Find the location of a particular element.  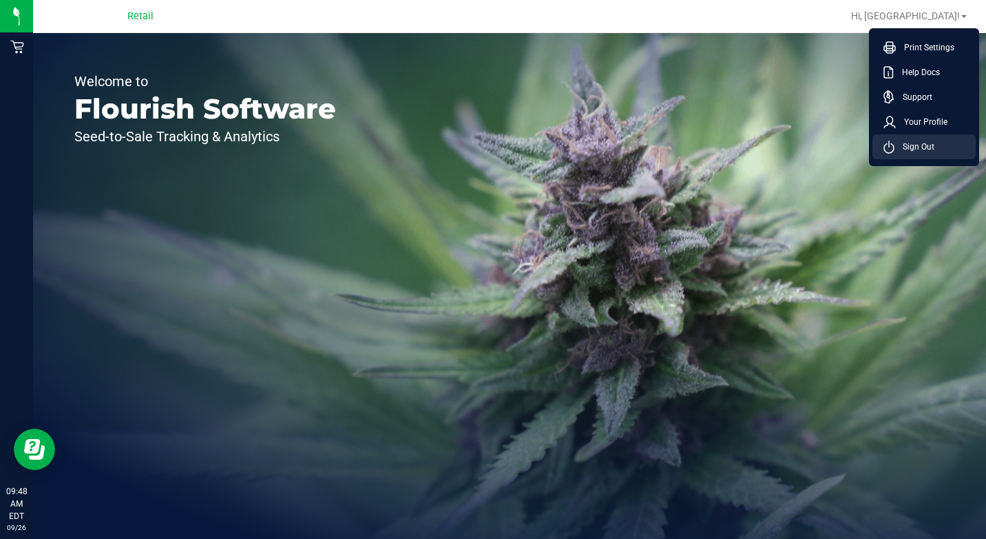

inline-svg: Retail is located at coordinates (17, 47).